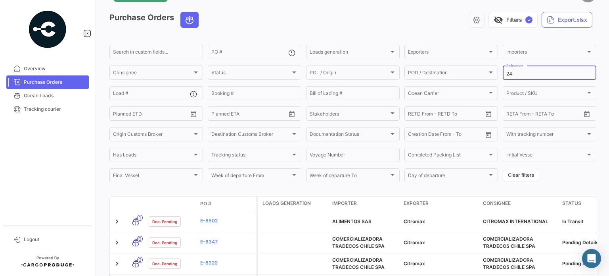  I want to click on a: Purchase Orders, so click(48, 82).